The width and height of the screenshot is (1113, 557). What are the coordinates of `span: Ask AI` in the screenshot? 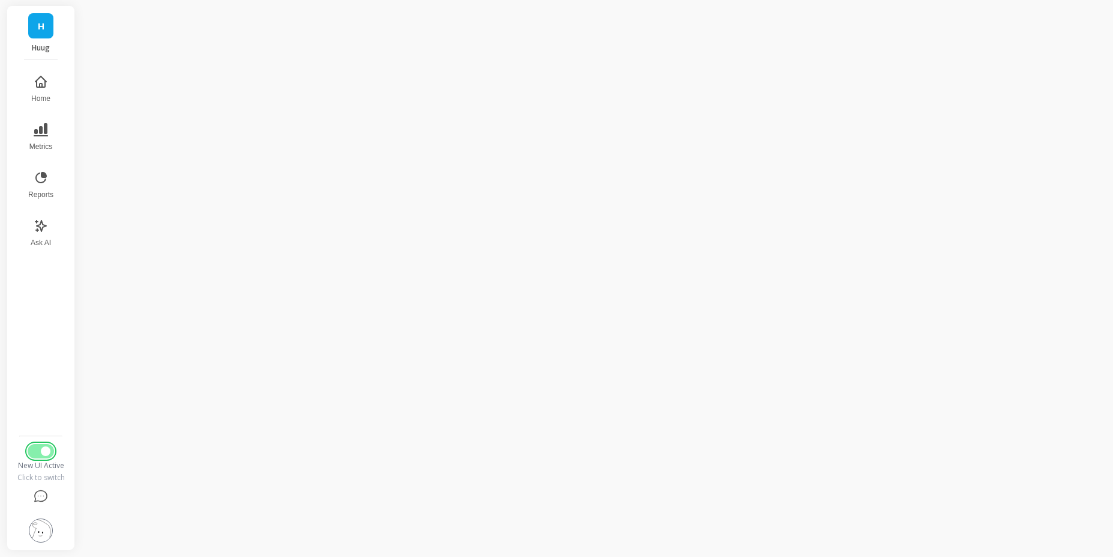 It's located at (41, 243).